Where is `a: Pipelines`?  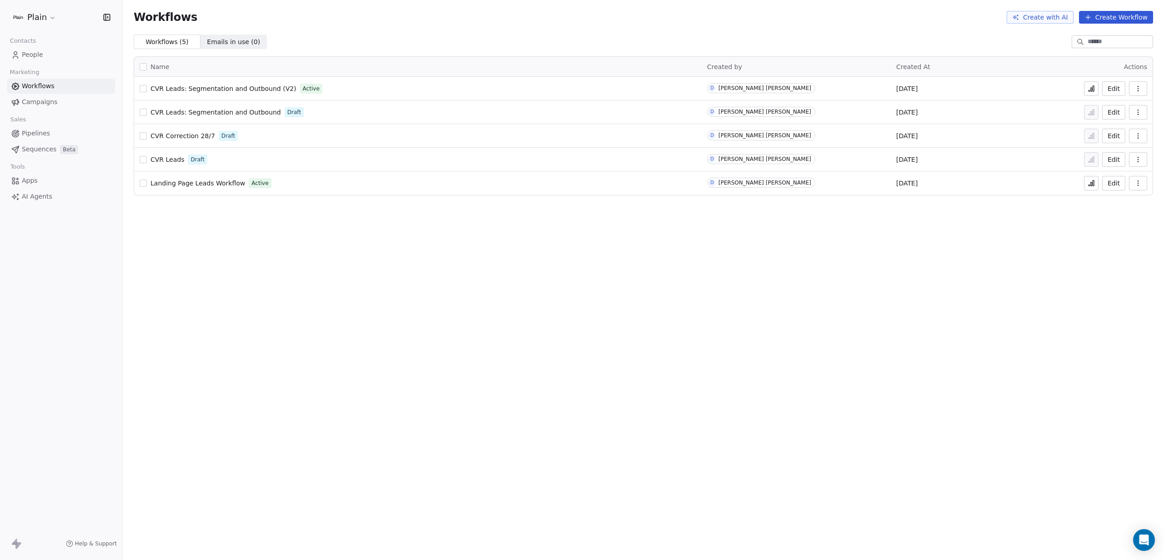
a: Pipelines is located at coordinates (61, 133).